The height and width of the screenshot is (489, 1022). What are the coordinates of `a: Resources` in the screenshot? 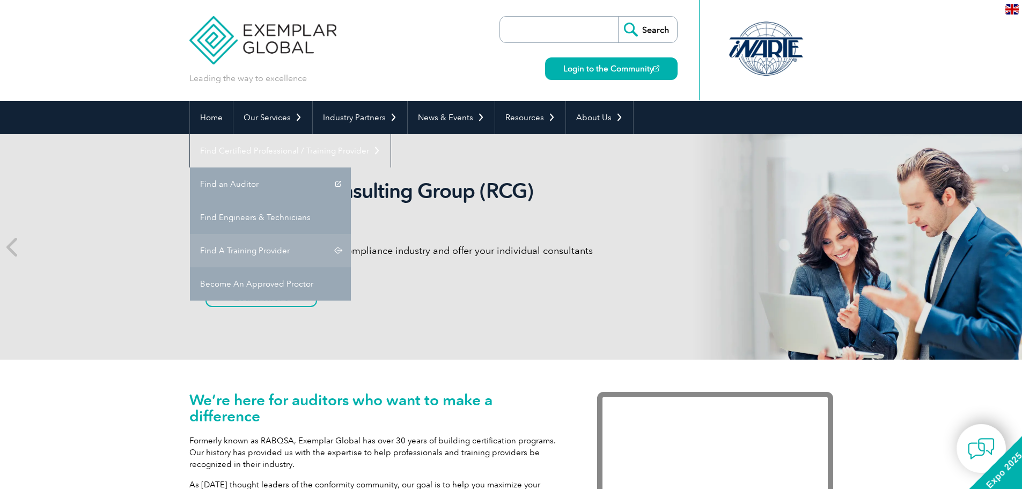 It's located at (530, 117).